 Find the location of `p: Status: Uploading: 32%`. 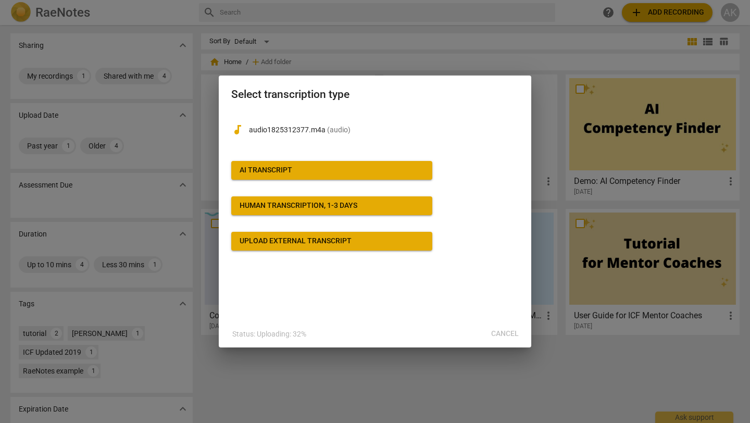

p: Status: Uploading: 32% is located at coordinates (269, 334).